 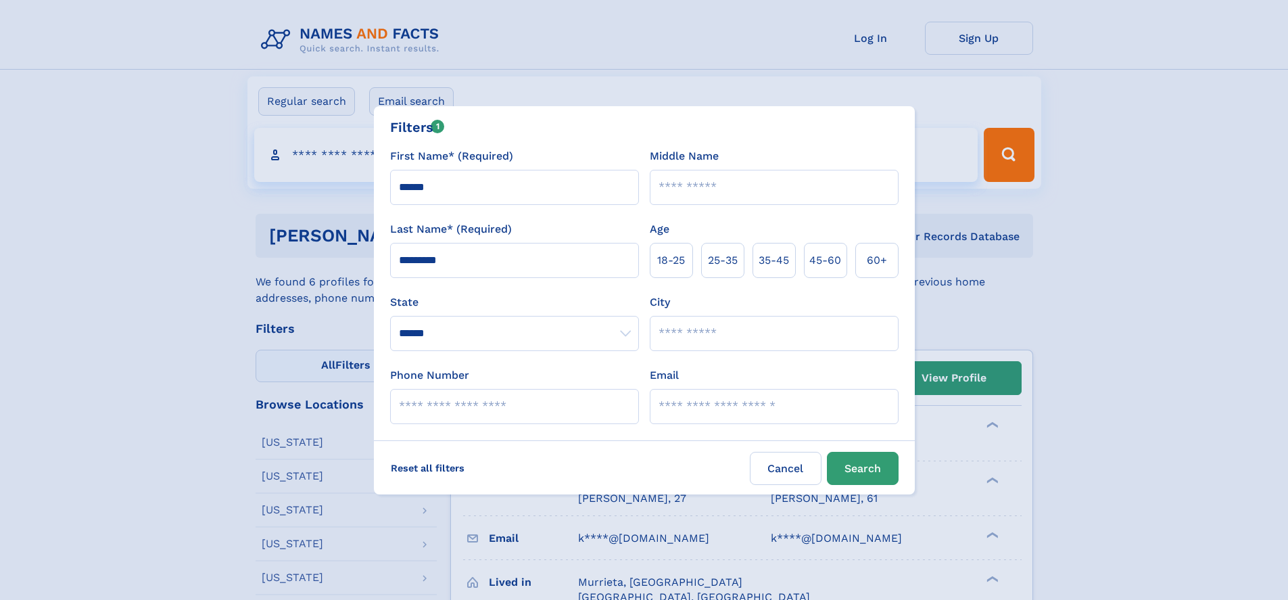 What do you see at coordinates (877, 260) in the screenshot?
I see `span: 60+` at bounding box center [877, 260].